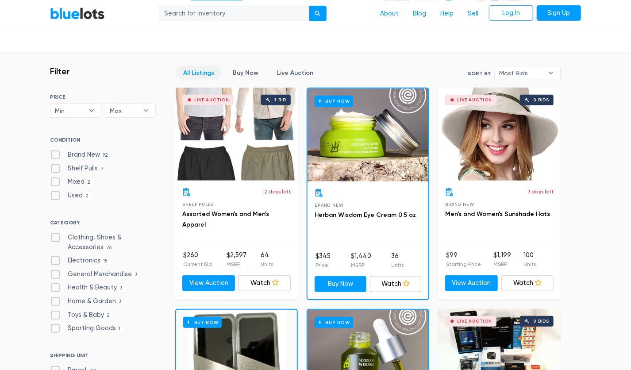 Image resolution: width=631 pixels, height=370 pixels. I want to click on label: Toys & Baby, so click(81, 315).